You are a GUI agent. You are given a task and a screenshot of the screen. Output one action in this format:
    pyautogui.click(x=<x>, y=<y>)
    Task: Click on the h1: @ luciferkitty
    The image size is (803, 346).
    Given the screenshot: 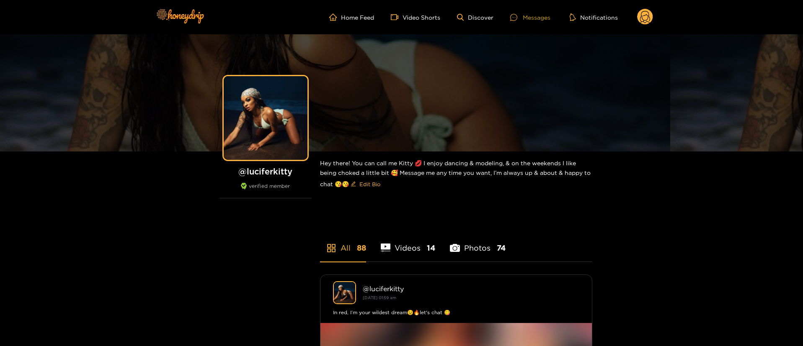 What is the action you would take?
    pyautogui.click(x=266, y=171)
    